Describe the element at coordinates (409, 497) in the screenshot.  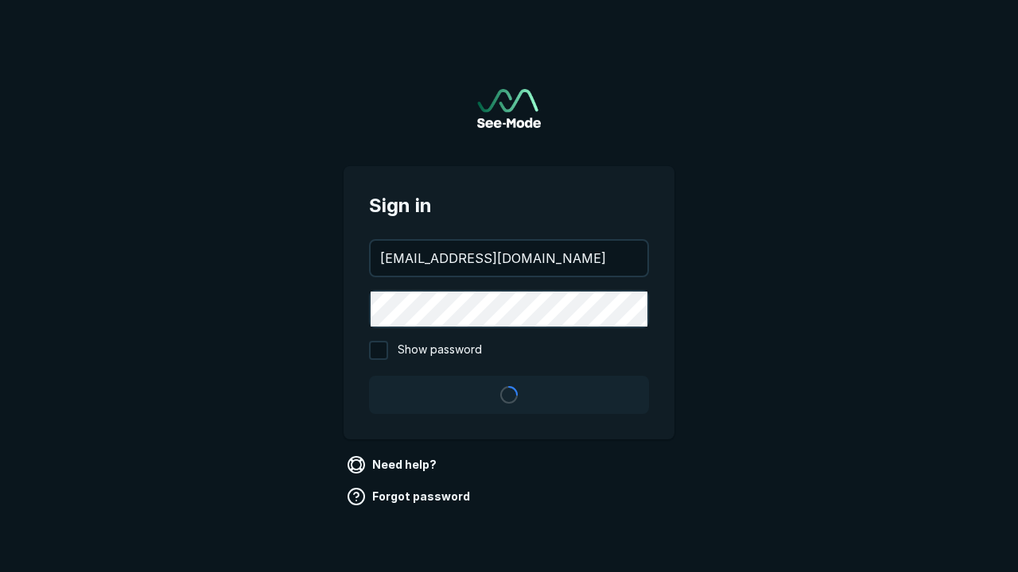
I see `a: Forgot password` at that location.